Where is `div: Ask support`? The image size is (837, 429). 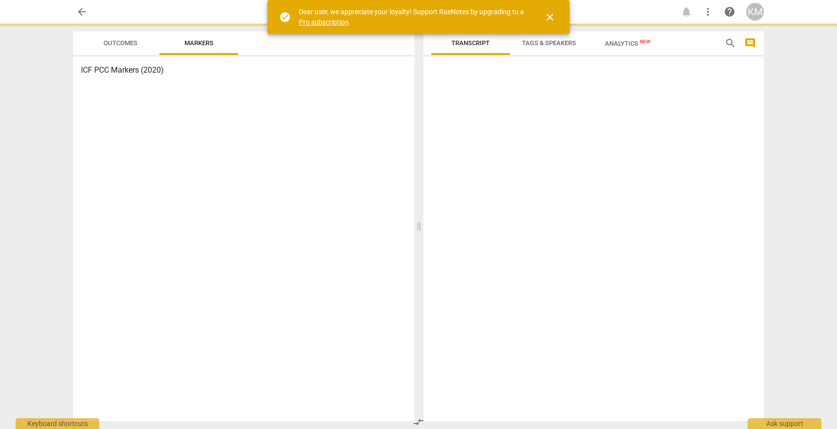
div: Ask support is located at coordinates (785, 424).